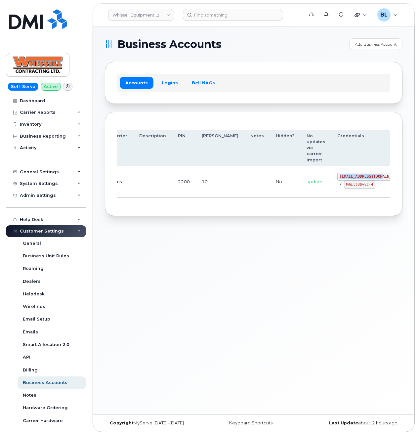  I want to click on td: No, so click(285, 182).